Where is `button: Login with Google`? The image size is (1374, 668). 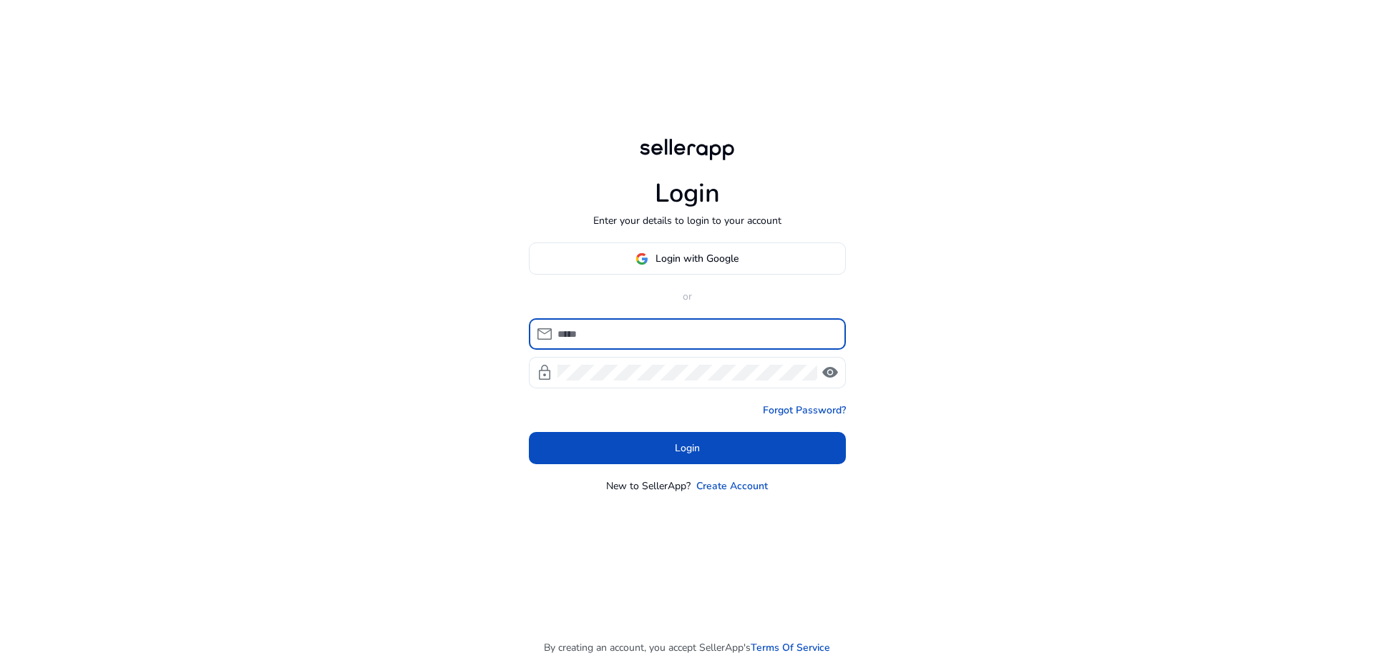
button: Login with Google is located at coordinates (687, 258).